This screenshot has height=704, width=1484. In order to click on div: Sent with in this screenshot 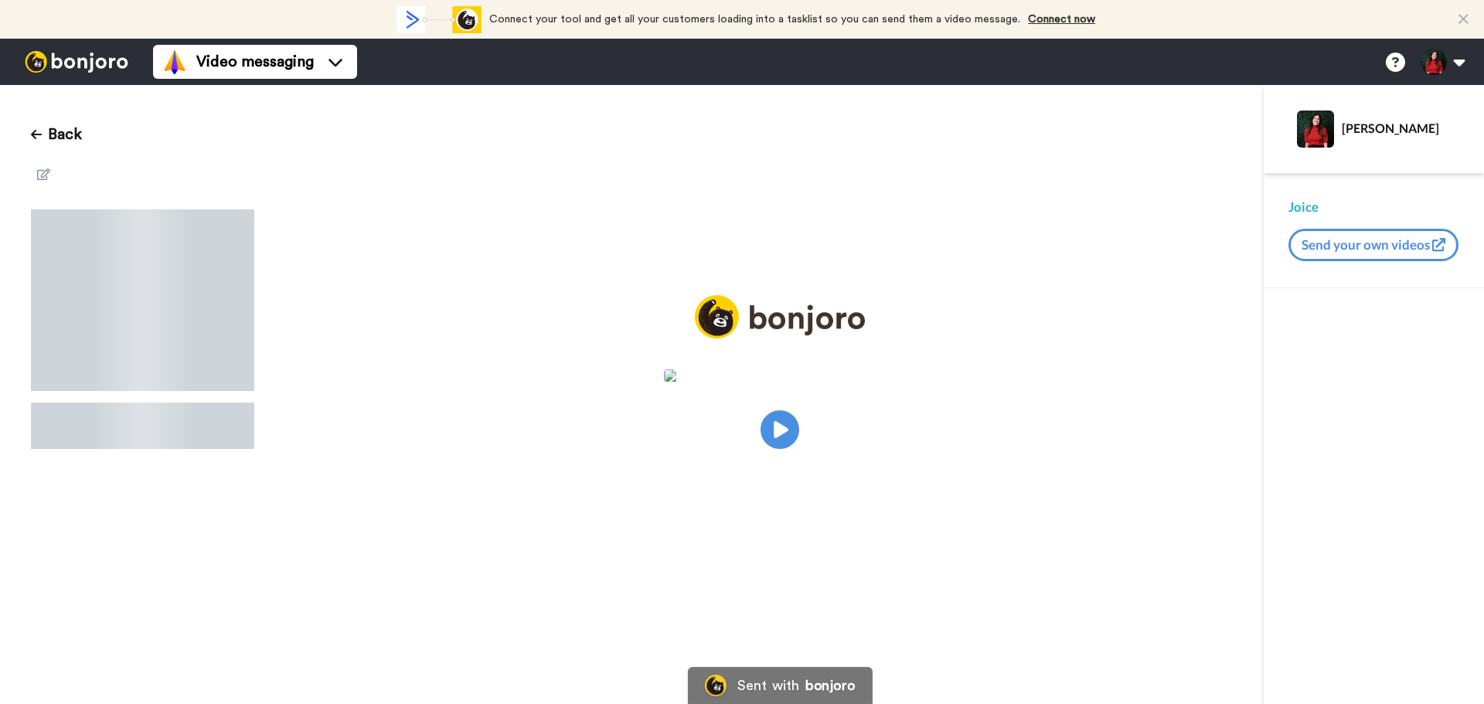, I will do `click(768, 685)`.